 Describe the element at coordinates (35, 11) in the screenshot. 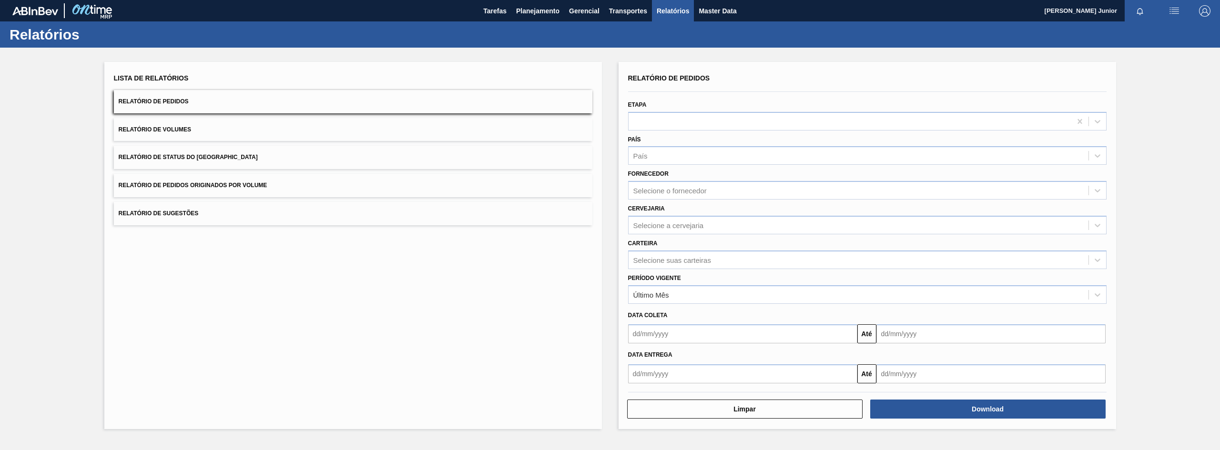

I see `img: TNhmsLtSVTkK8tSr43FrP2fwEKptu5GPRR3wAAAABJRU5ErkJggg==` at that location.